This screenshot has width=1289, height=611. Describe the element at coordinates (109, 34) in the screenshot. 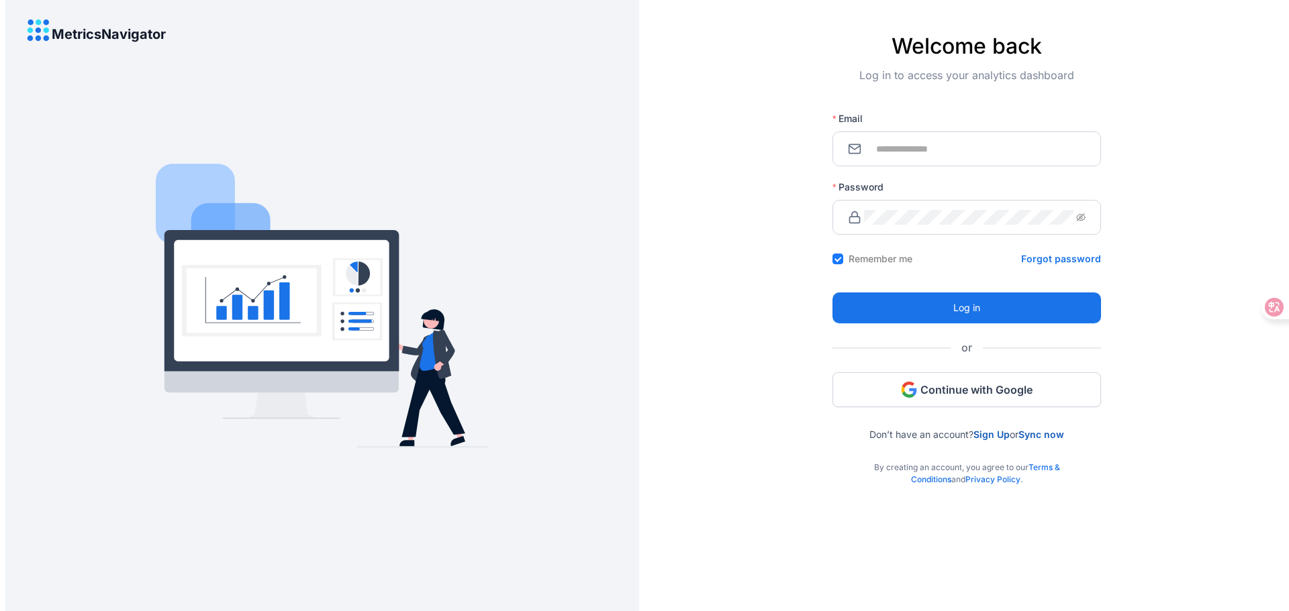

I see `h4: MetricsNavigator` at that location.